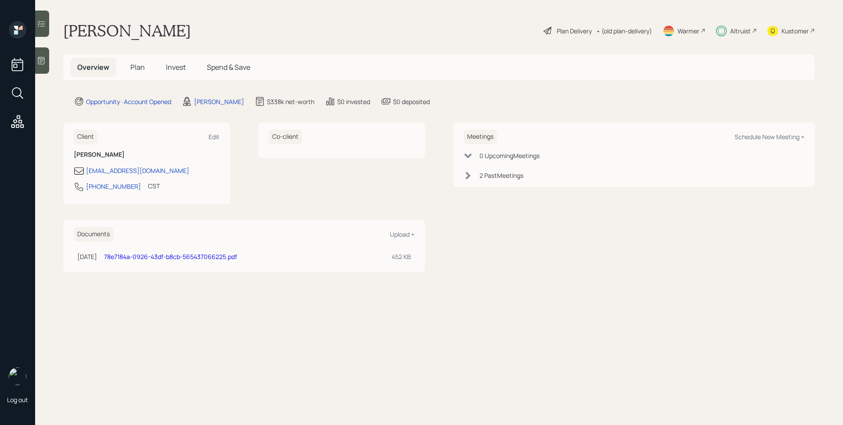 The width and height of the screenshot is (843, 425). I want to click on div: Upload +, so click(402, 234).